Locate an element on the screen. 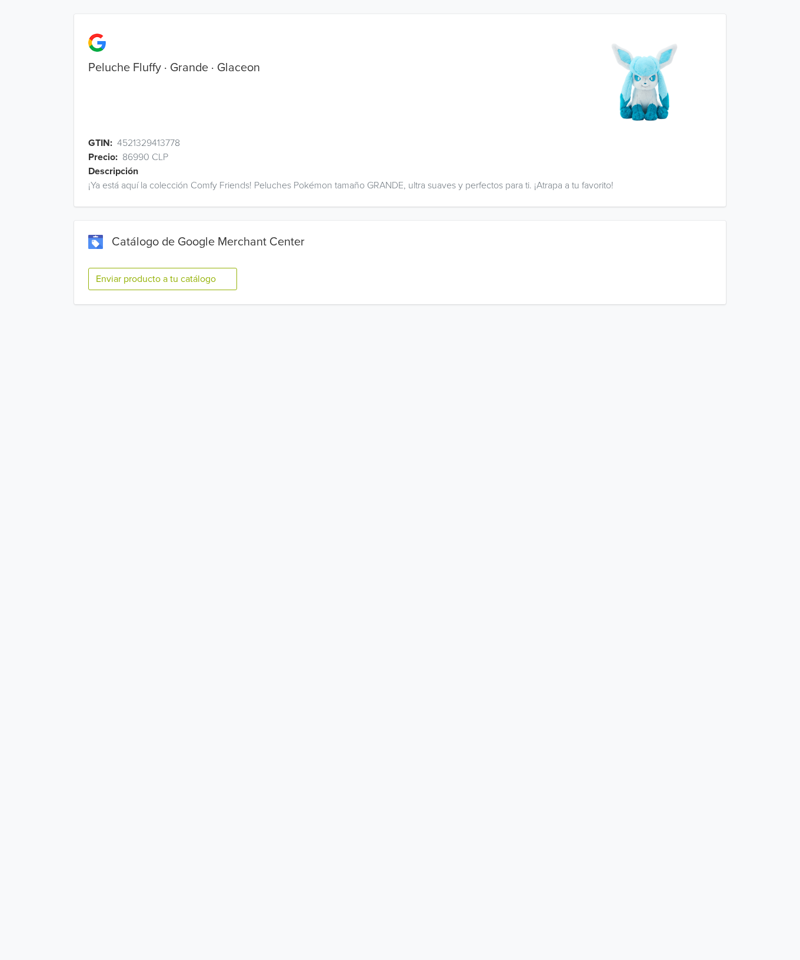 The height and width of the screenshot is (960, 800). img: product_image is located at coordinates (644, 82).